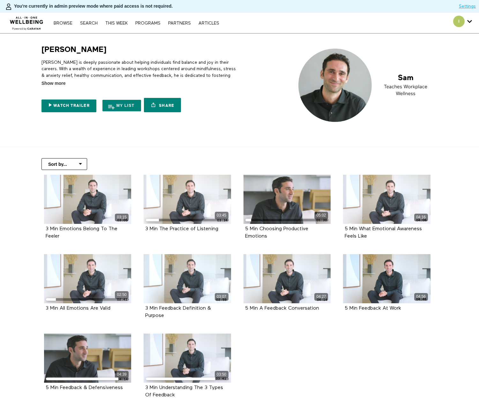 Image resolution: width=479 pixels, height=405 pixels. Describe the element at coordinates (187, 359) in the screenshot. I see `a: 3 Min Understanding The 3 Types Of Feedback 03:50` at that location.